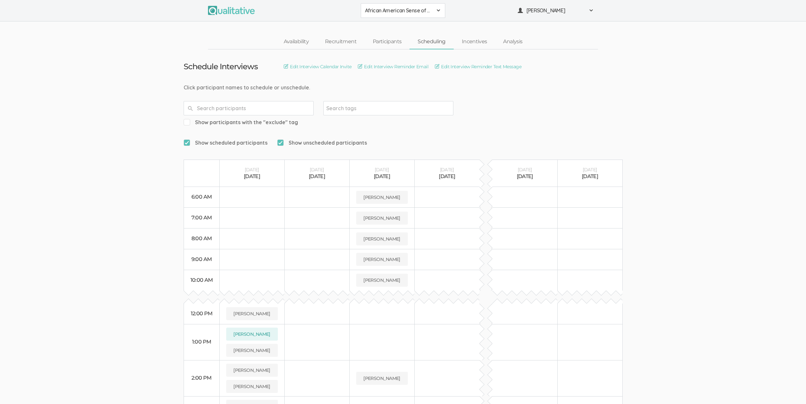  Describe the element at coordinates (341, 42) in the screenshot. I see `a: Recruitment` at that location.